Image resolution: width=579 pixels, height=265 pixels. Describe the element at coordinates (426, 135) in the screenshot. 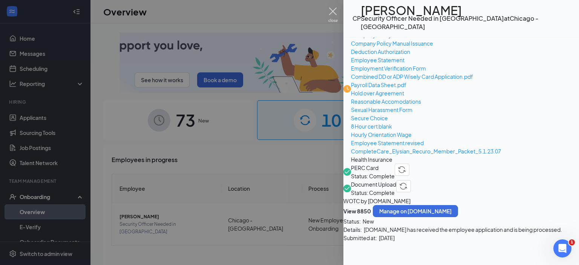

I see `span: Hourly Orientation Wage` at that location.